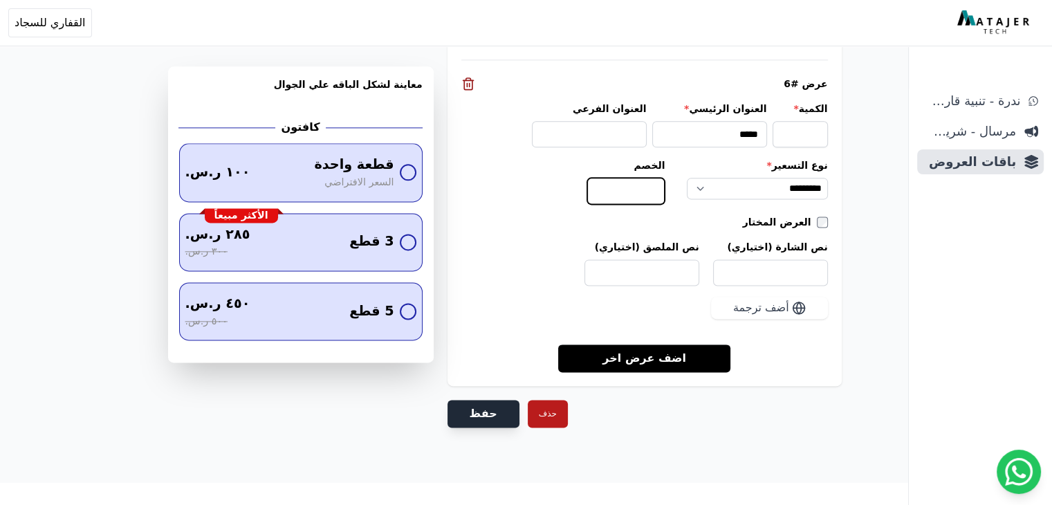 This screenshot has width=1052, height=505. Describe the element at coordinates (969, 131) in the screenshot. I see `span: مرسال - شريط دعاية` at that location.